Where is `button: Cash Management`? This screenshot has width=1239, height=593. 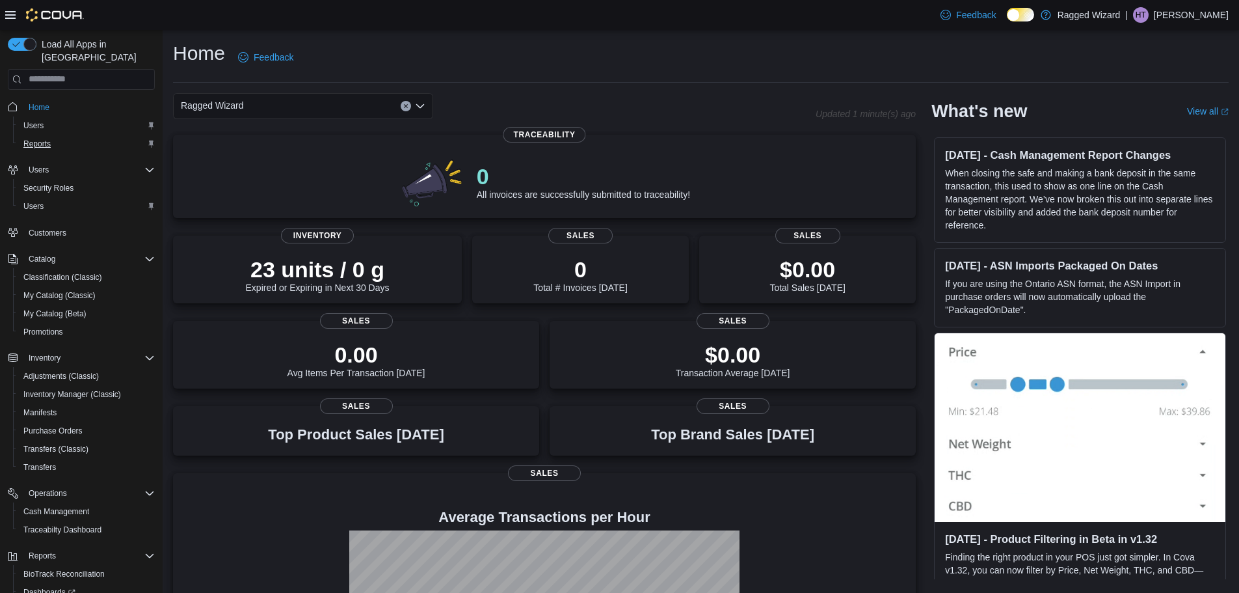
button: Cash Management is located at coordinates (87, 511).